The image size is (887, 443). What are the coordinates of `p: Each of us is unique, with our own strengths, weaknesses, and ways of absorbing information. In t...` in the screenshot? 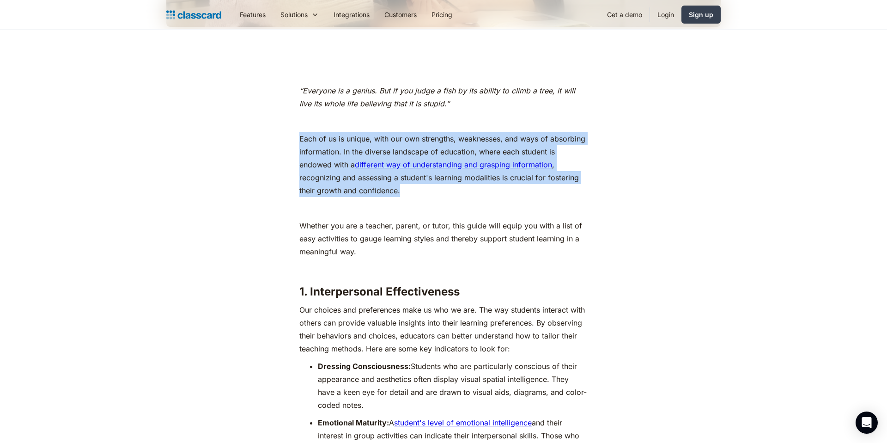 It's located at (443, 165).